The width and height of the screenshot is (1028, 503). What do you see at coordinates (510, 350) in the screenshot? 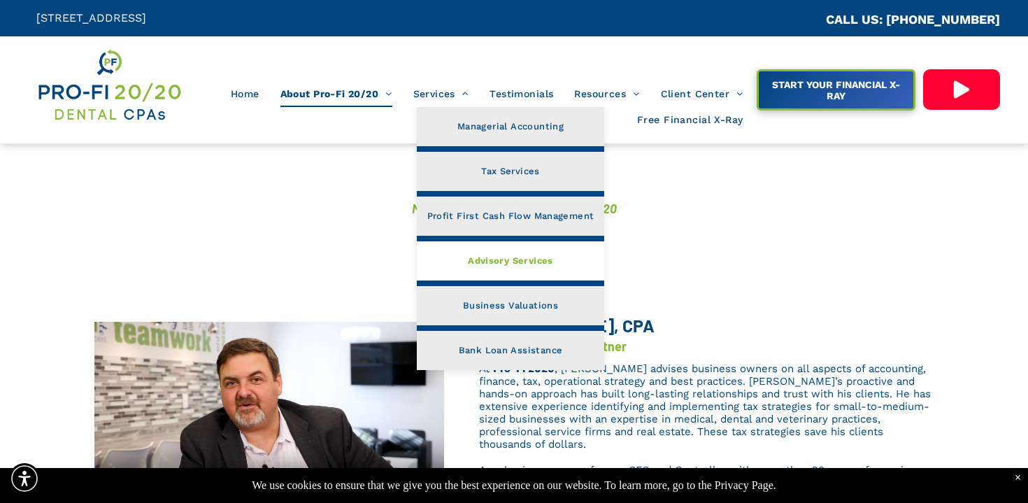
I see `a: Bank Loan Assistance` at bounding box center [510, 350].